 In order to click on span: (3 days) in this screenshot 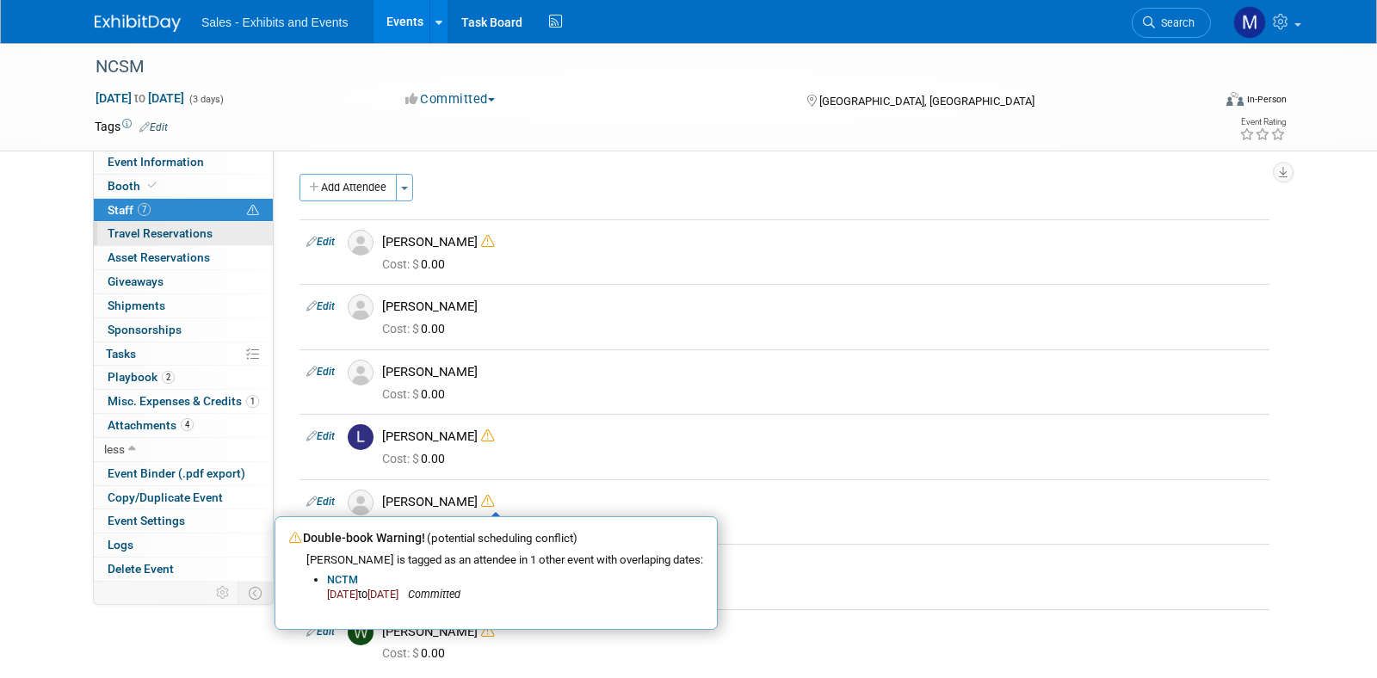, I will do `click(206, 99)`.